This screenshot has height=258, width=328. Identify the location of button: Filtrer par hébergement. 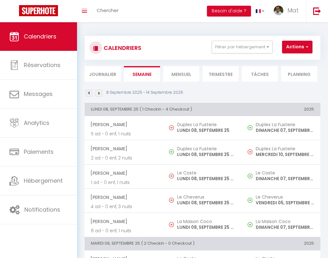
(242, 47).